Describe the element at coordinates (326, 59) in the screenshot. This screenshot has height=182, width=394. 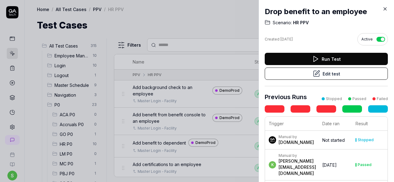
I see `button: Run Test` at that location.